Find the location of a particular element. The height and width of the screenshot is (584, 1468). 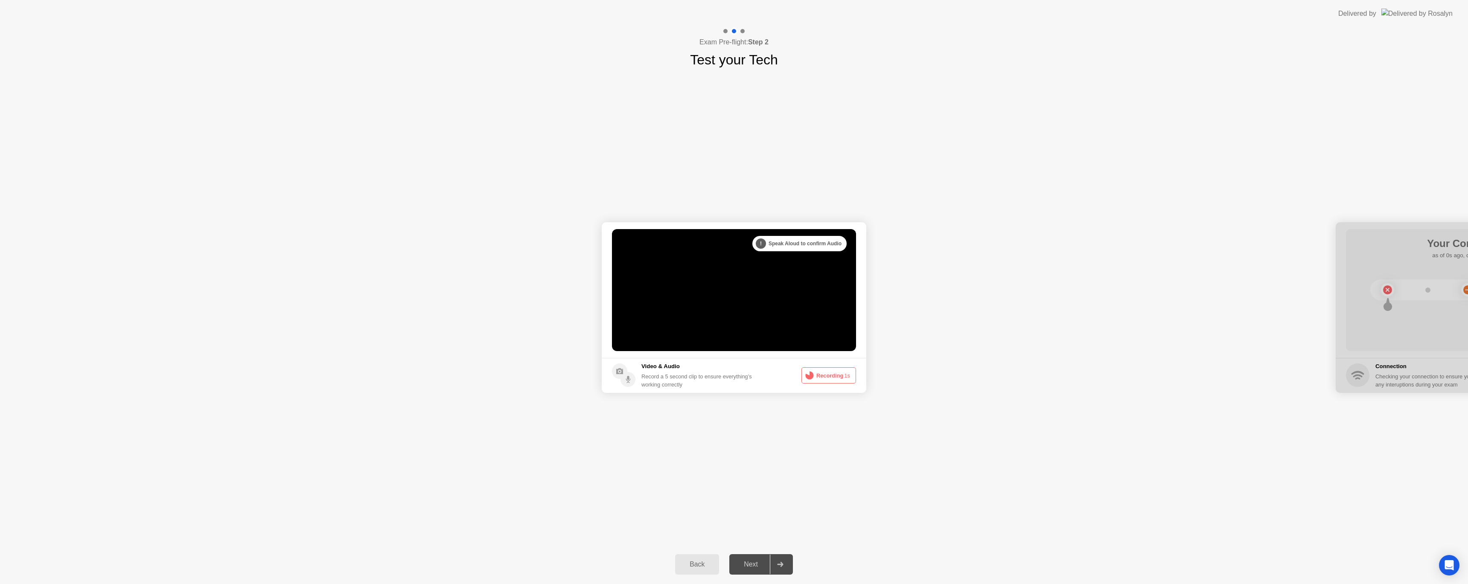

span: 1s is located at coordinates (847, 376).